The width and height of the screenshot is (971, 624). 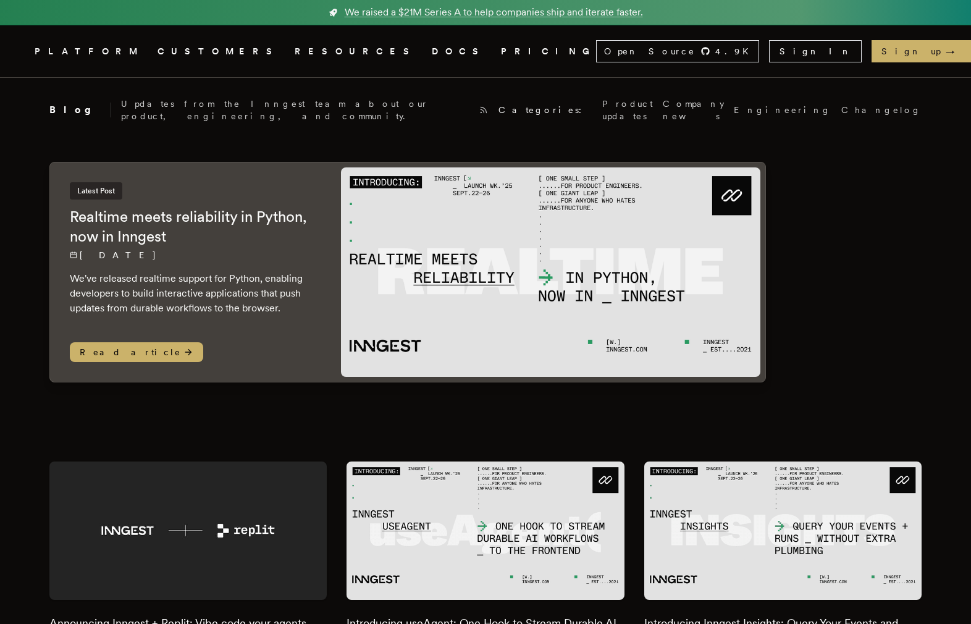 What do you see at coordinates (356, 51) in the screenshot?
I see `span: RESOURCES` at bounding box center [356, 51].